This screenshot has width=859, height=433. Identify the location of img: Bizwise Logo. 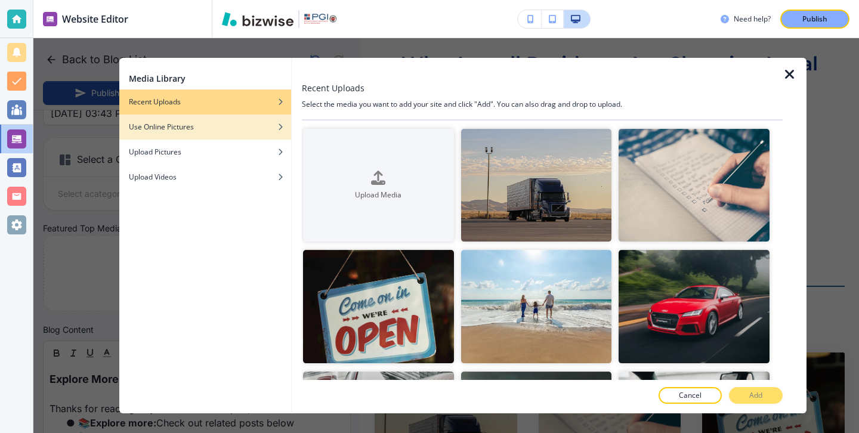
(258, 19).